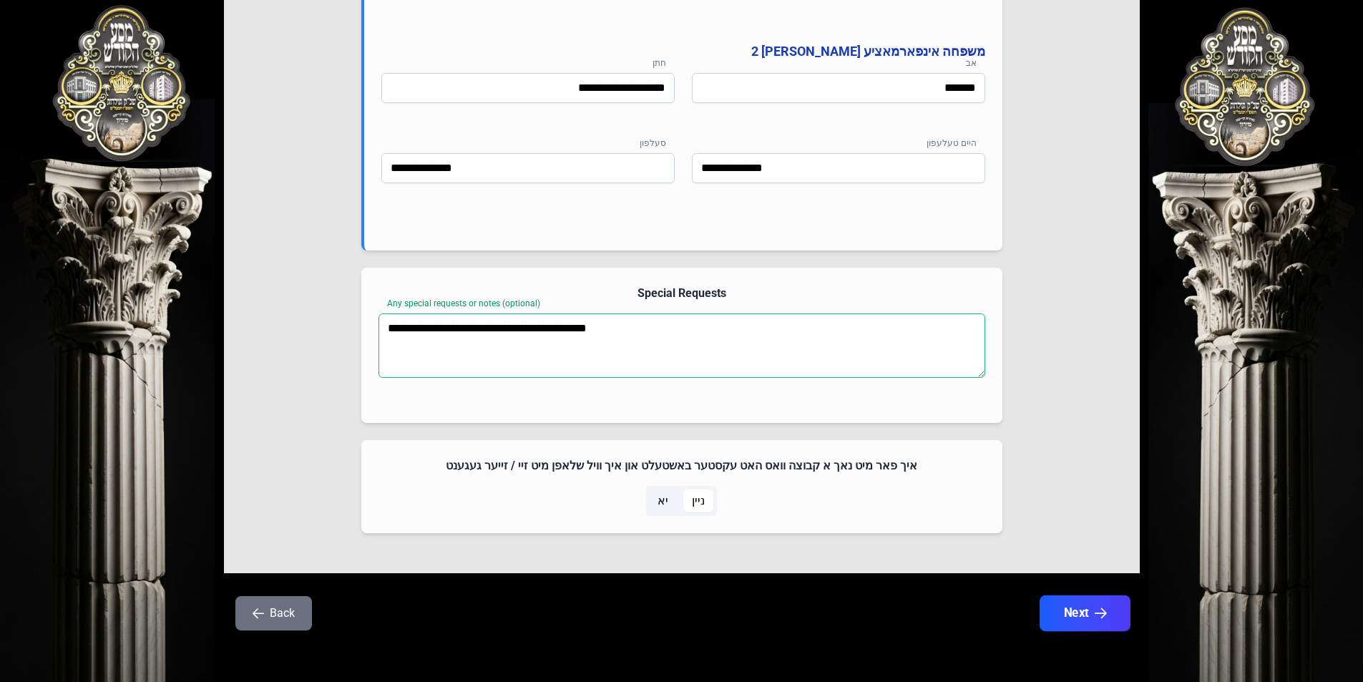  What do you see at coordinates (1084, 613) in the screenshot?
I see `button: Next` at bounding box center [1084, 613].